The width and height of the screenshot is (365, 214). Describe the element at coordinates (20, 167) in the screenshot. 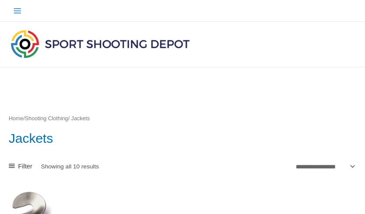

I see `a: Filter` at that location.